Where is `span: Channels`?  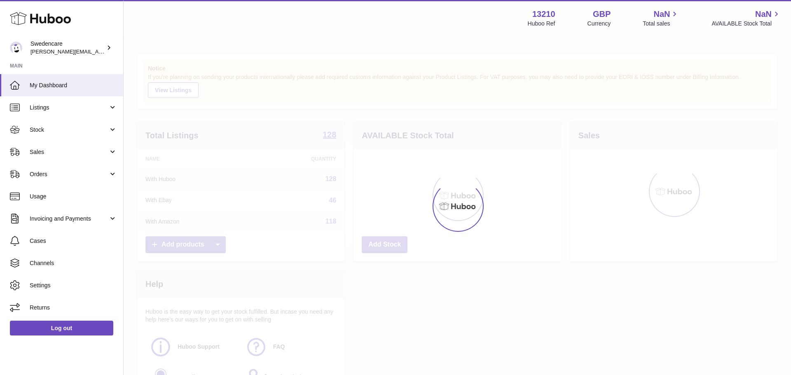 span: Channels is located at coordinates (73, 263).